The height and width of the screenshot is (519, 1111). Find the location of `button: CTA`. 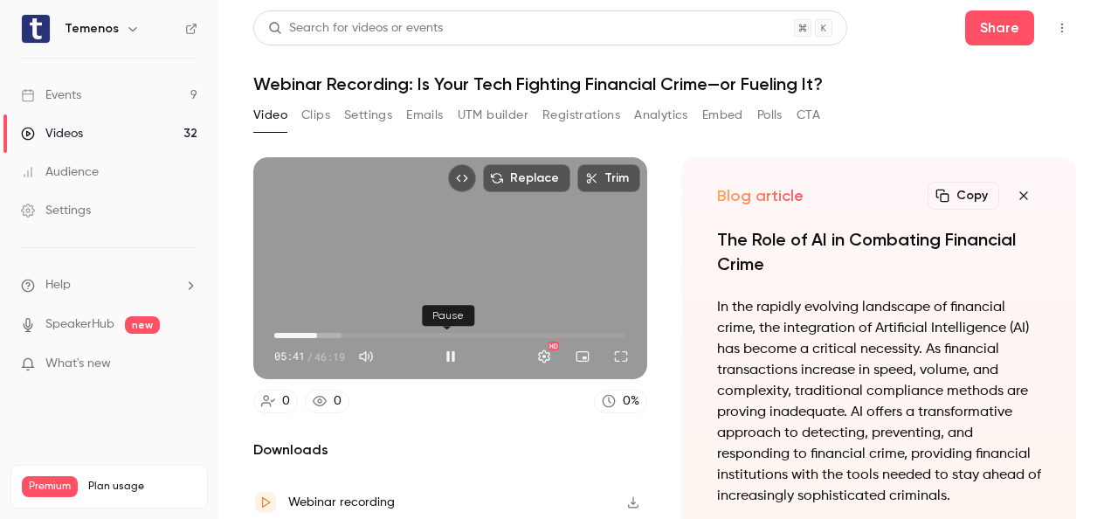

button: CTA is located at coordinates (808, 115).